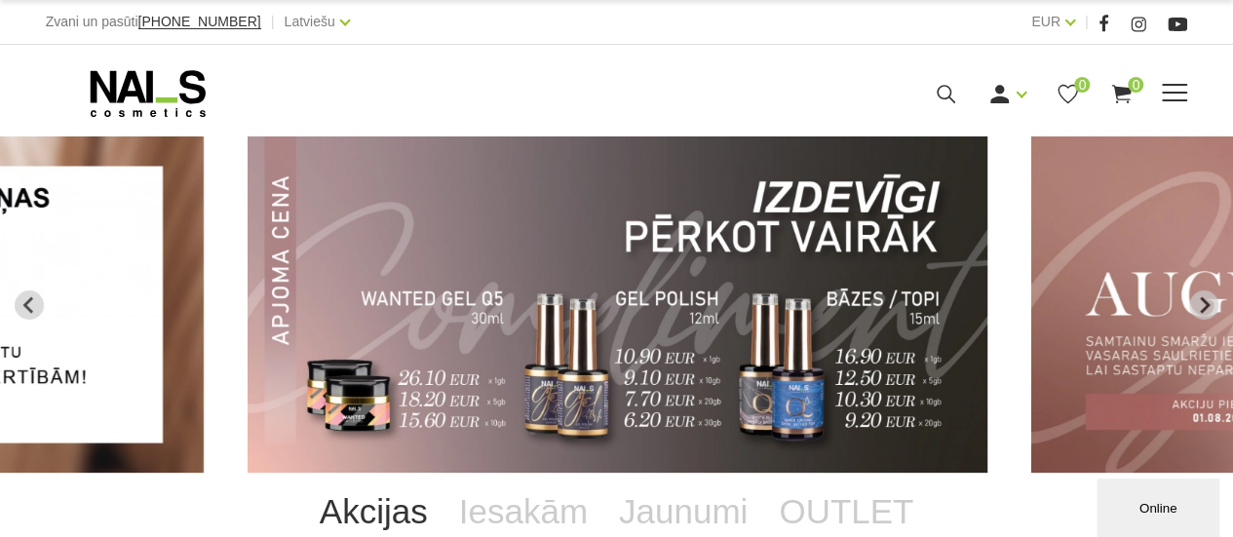 This screenshot has width=1233, height=537. What do you see at coordinates (617, 304) in the screenshot?
I see `li: 4 of 13` at bounding box center [617, 304].